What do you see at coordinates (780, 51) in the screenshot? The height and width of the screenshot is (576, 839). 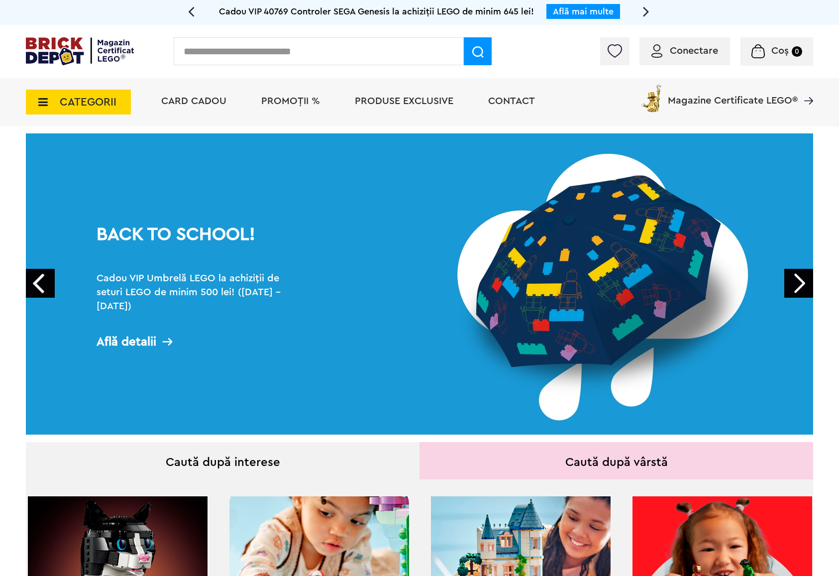 I see `span: Coș` at bounding box center [780, 51].